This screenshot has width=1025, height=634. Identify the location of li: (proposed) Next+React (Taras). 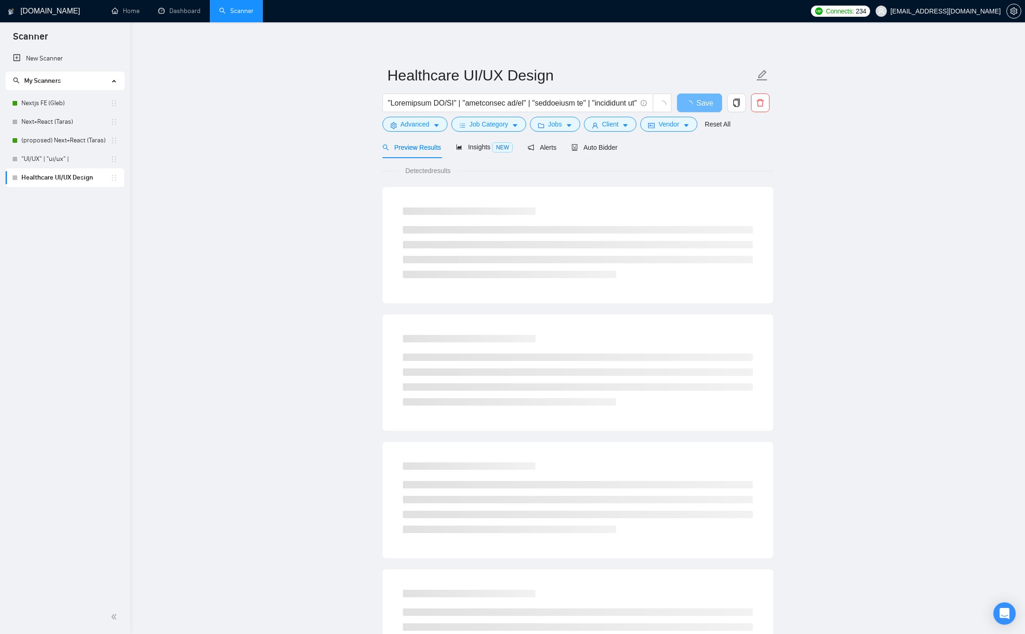
(65, 141).